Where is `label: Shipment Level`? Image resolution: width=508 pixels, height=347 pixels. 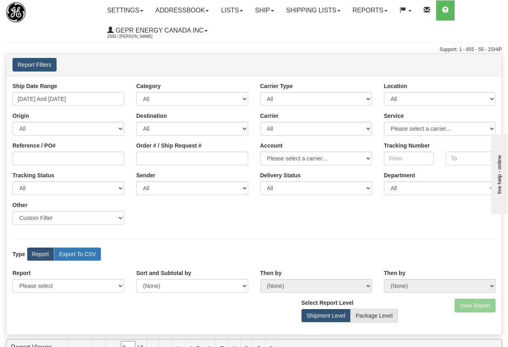 label: Shipment Level is located at coordinates (326, 315).